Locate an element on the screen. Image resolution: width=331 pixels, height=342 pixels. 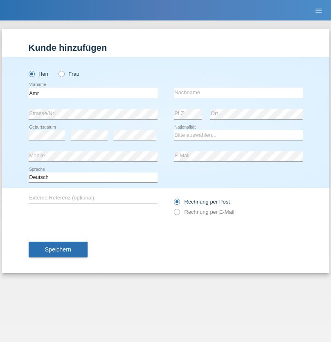
input: Herr is located at coordinates (31, 73).